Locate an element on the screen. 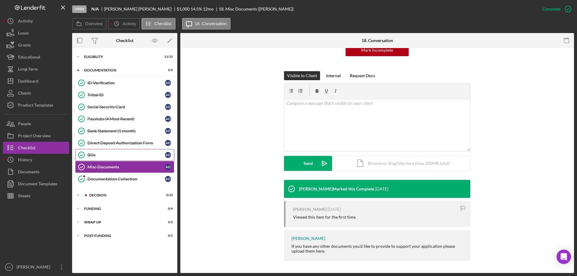 The image size is (577, 276). div: Document Templates is located at coordinates (38, 184).